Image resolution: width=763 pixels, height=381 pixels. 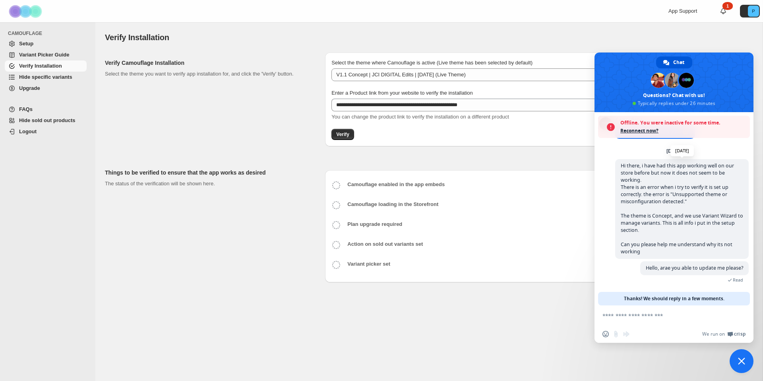 What do you see at coordinates (44, 54) in the screenshot?
I see `span: Variant Picker Guide` at bounding box center [44, 54].